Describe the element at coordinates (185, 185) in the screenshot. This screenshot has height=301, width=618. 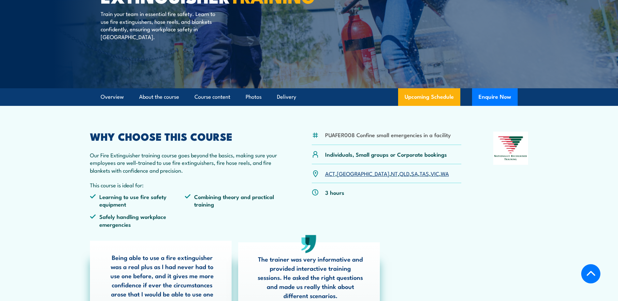
I see `p: This course is ideal for:` at that location.